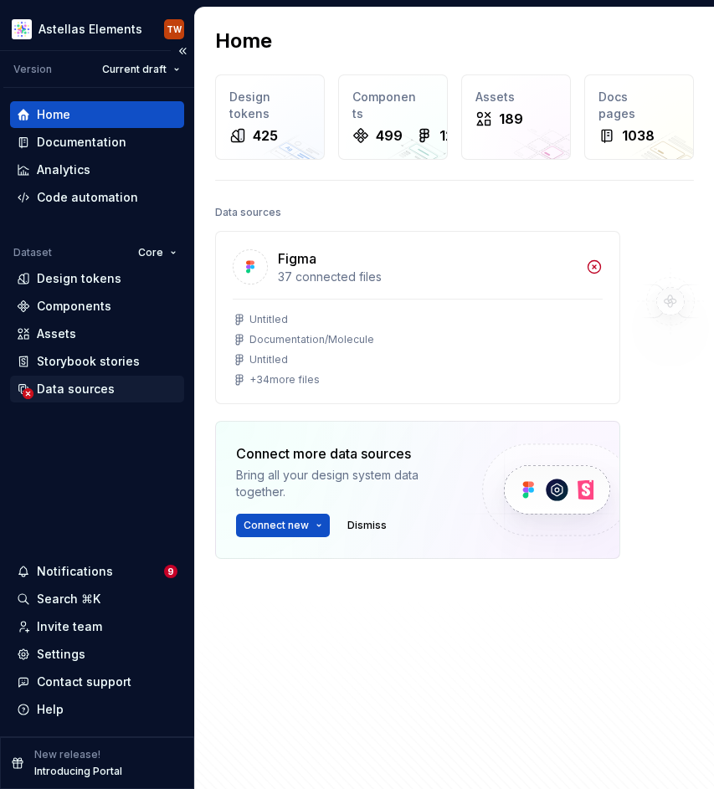 The height and width of the screenshot is (789, 714). Describe the element at coordinates (61, 655) in the screenshot. I see `div: Settings` at that location.